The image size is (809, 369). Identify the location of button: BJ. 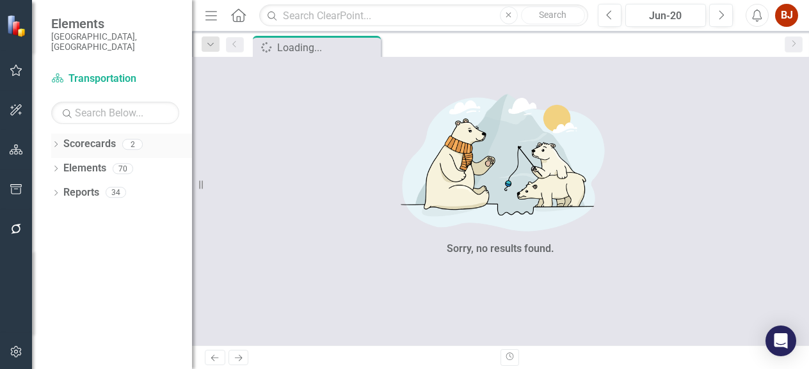
(786, 15).